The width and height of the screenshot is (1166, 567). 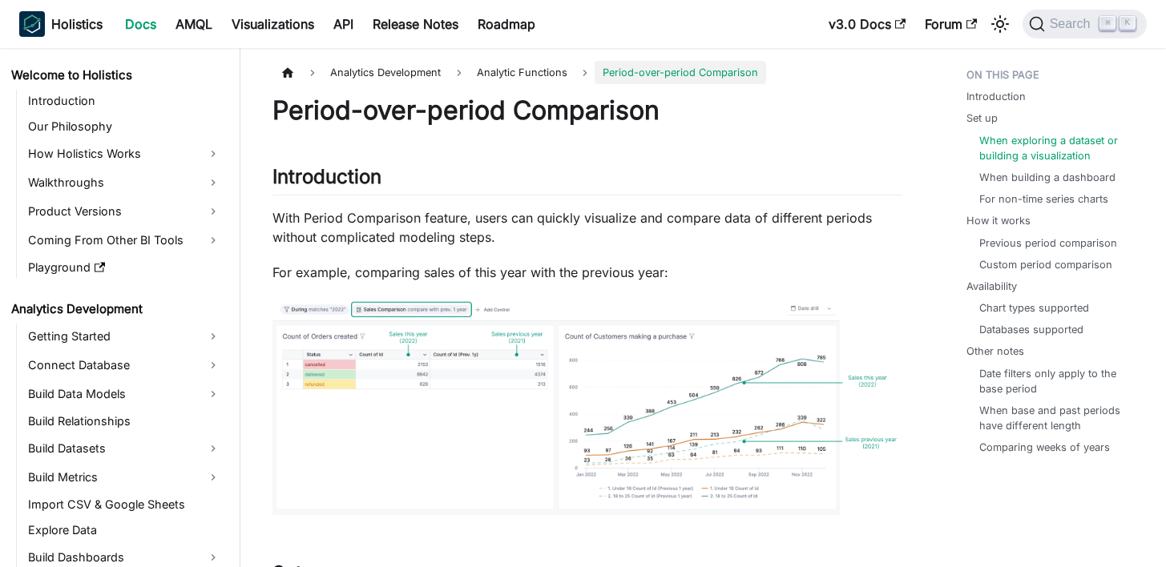 What do you see at coordinates (1043, 199) in the screenshot?
I see `a: For non-time series charts` at bounding box center [1043, 199].